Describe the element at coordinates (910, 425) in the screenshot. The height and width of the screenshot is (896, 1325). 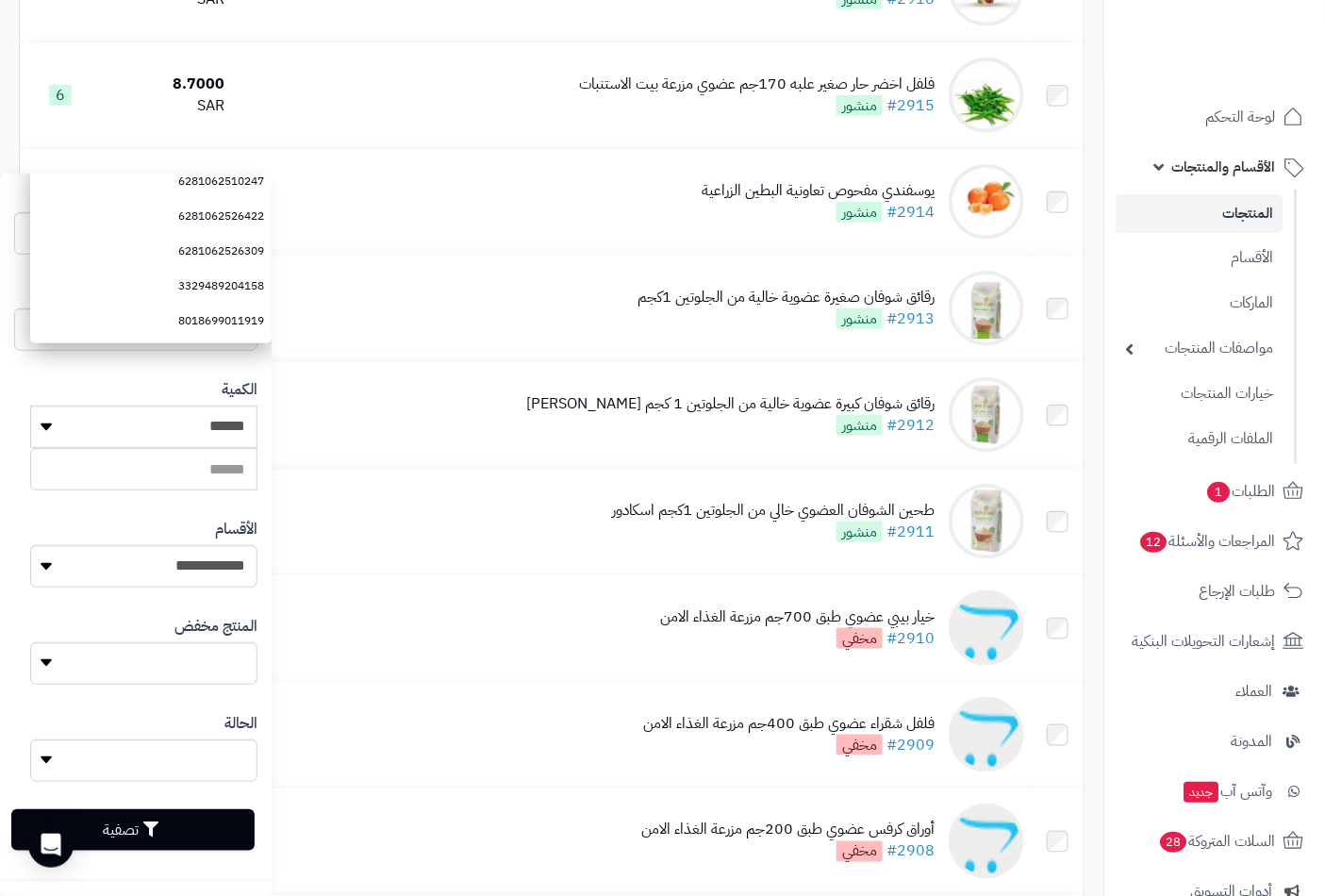
I see `a: #2912` at that location.